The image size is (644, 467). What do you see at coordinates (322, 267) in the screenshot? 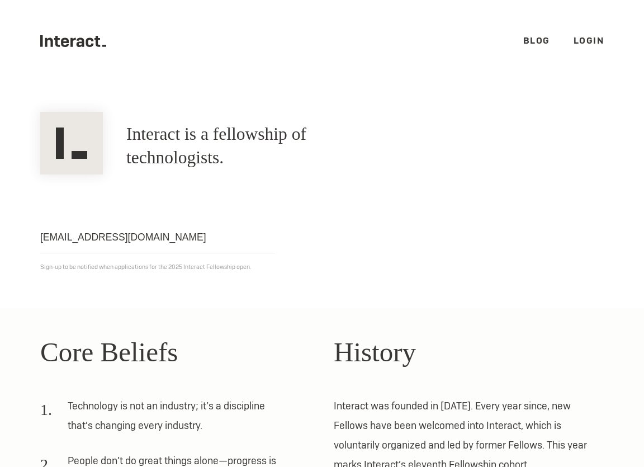
I see `p: Sign-up to be notified when applications for the 2025 Interact Fellowship open.` at bounding box center [322, 267].